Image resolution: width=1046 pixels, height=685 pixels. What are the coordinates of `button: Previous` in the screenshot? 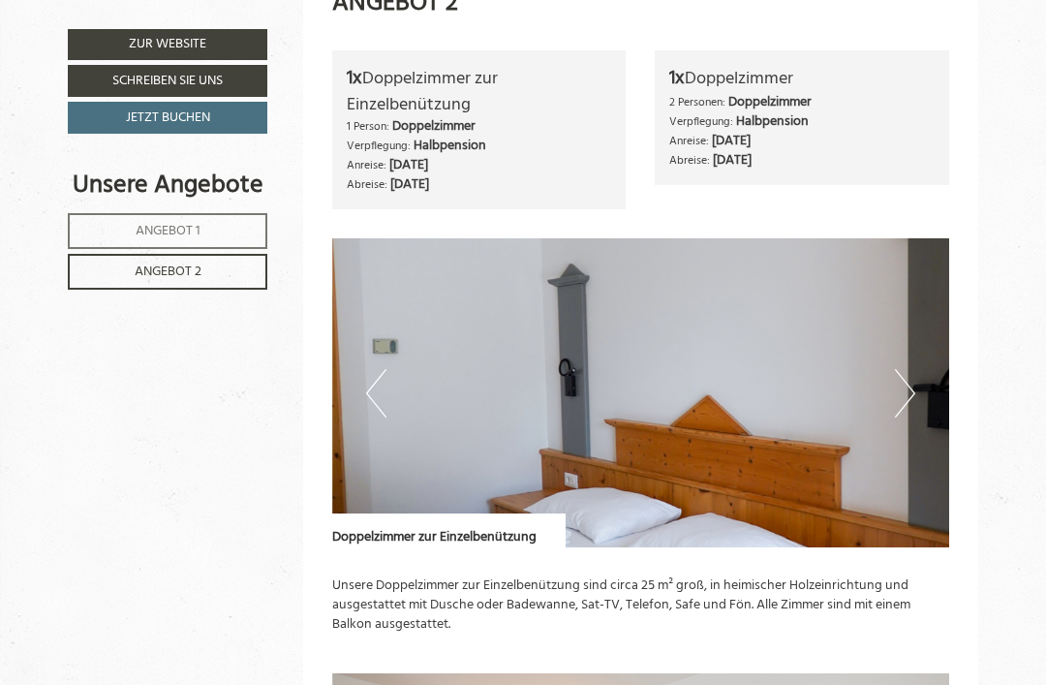 It's located at (376, 393).